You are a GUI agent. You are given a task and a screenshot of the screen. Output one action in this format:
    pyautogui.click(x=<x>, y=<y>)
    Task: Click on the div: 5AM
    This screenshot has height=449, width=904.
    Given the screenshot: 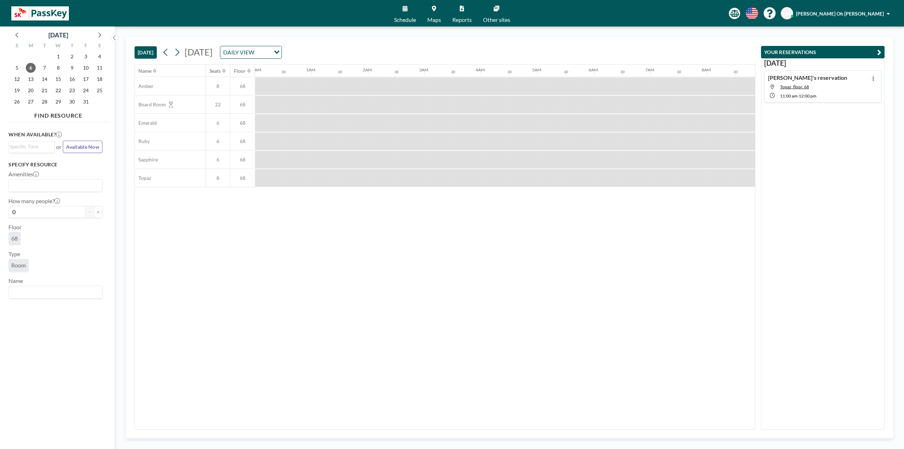 What is the action you would take?
    pyautogui.click(x=537, y=70)
    